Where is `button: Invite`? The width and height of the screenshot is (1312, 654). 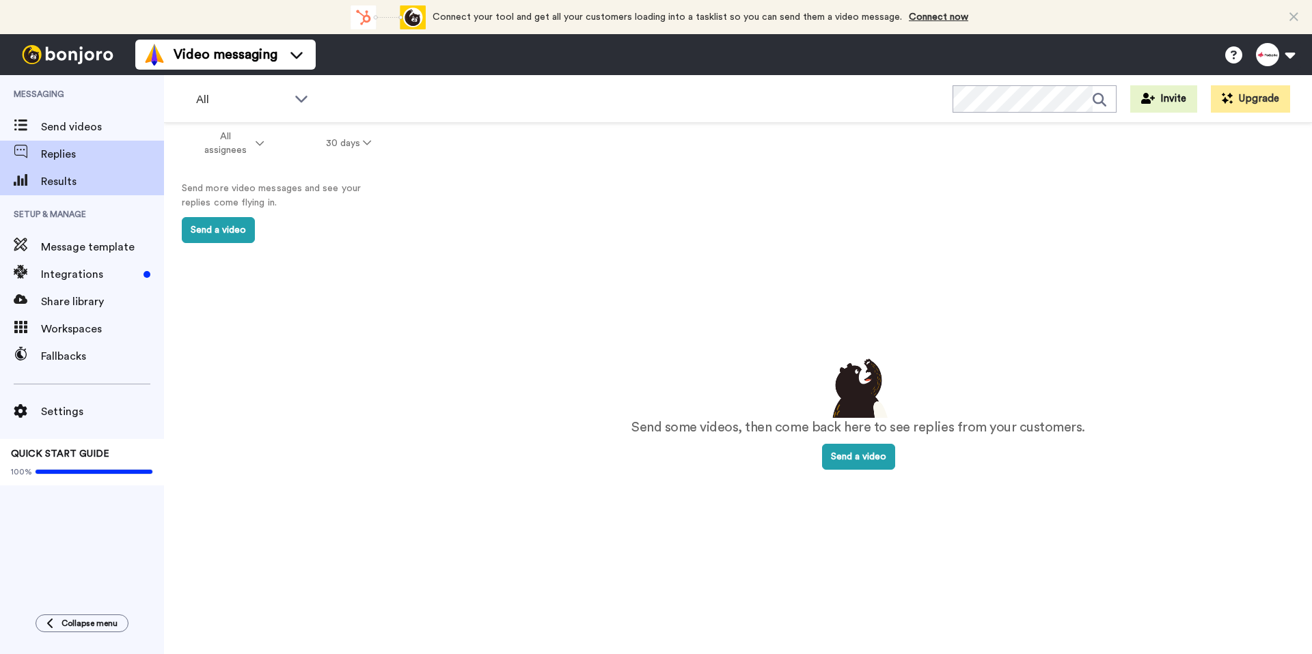
button: Invite is located at coordinates (1163, 99).